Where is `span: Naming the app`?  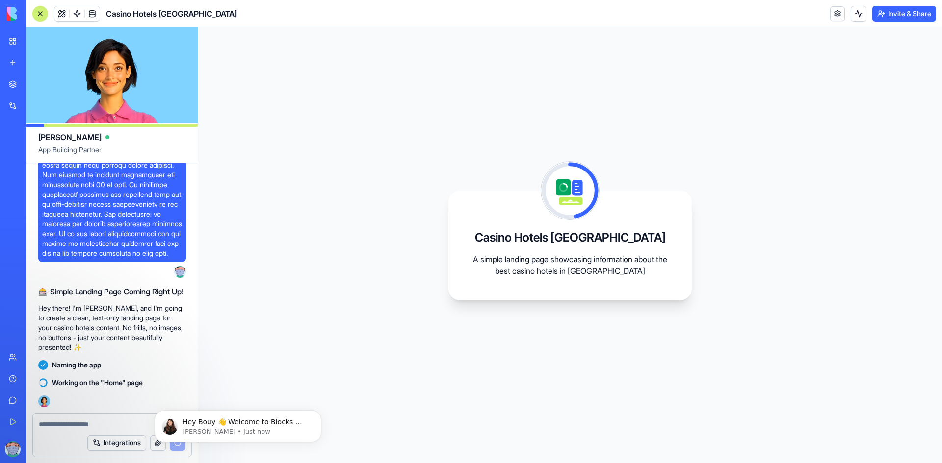
span: Naming the app is located at coordinates (76, 365).